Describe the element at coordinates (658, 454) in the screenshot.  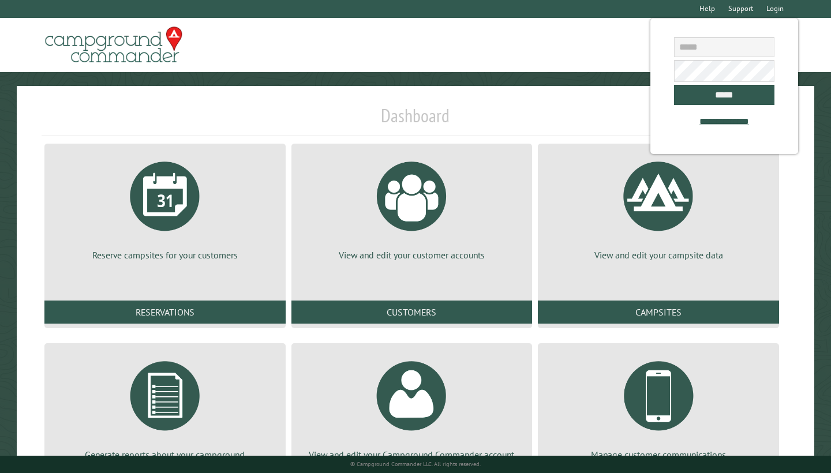
I see `p: Manage customer communications` at that location.